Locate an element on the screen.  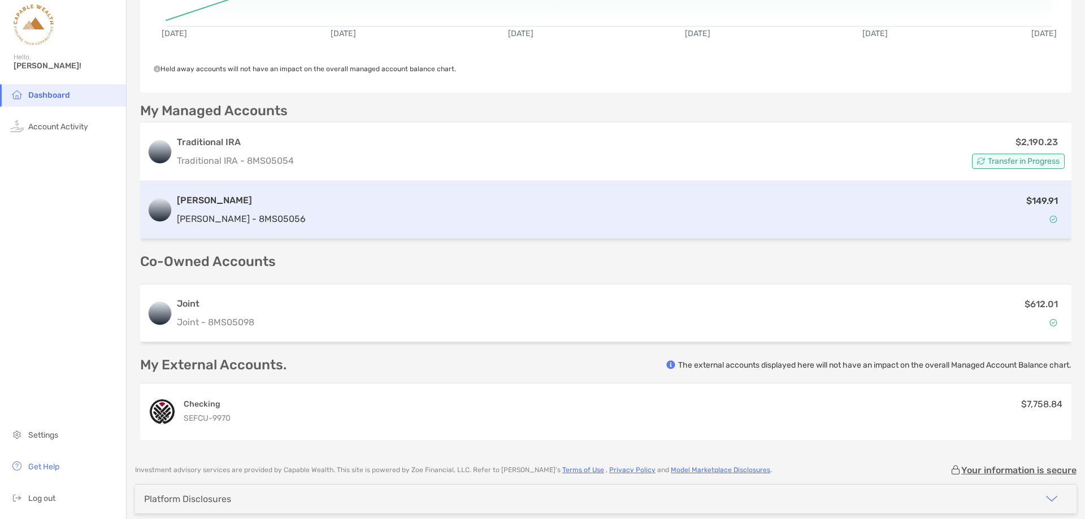
div: Platform Disclosures is located at coordinates (188, 499).